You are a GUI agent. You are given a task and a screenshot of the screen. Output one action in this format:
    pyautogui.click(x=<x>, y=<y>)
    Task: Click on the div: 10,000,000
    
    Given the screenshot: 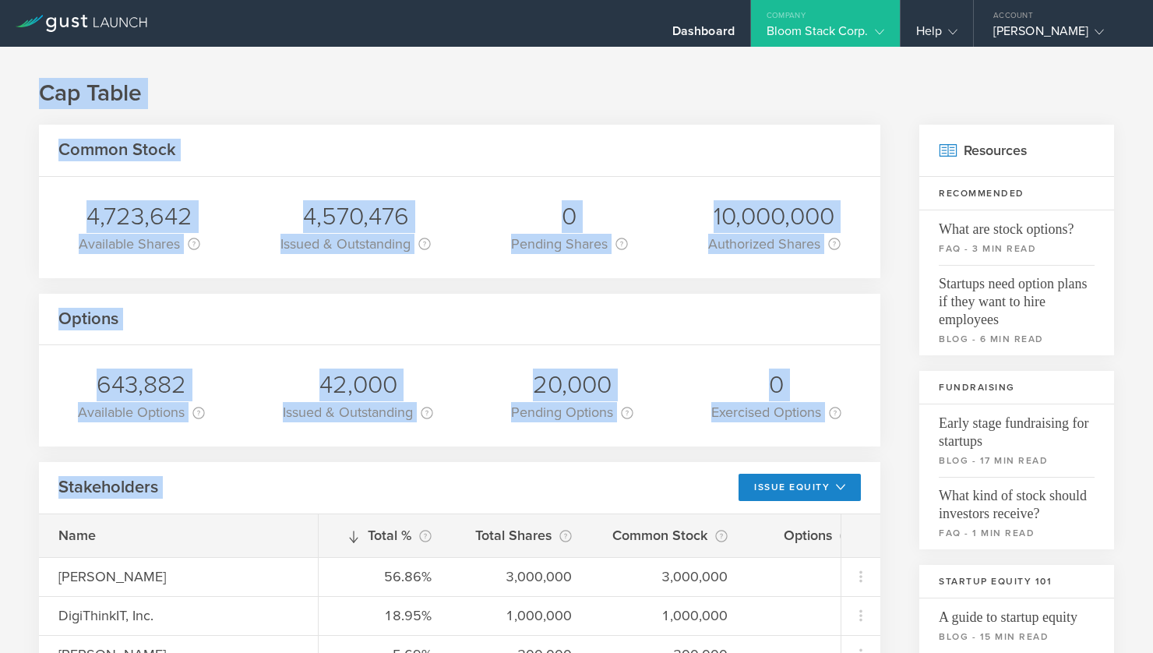 What is the action you would take?
    pyautogui.click(x=774, y=217)
    